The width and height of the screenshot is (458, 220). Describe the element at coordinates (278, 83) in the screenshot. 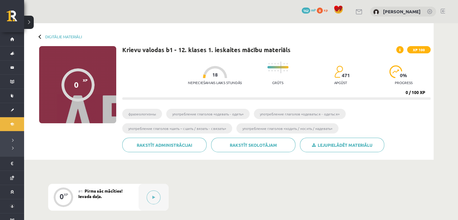

I see `p: Grūts` at that location.